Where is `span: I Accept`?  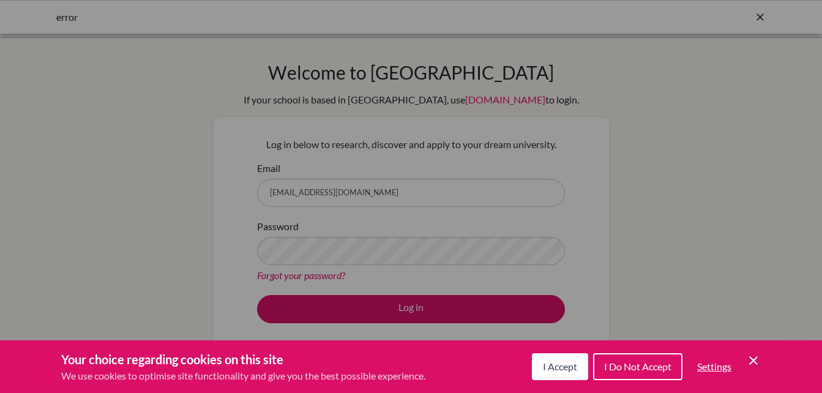
span: I Accept is located at coordinates (560, 366).